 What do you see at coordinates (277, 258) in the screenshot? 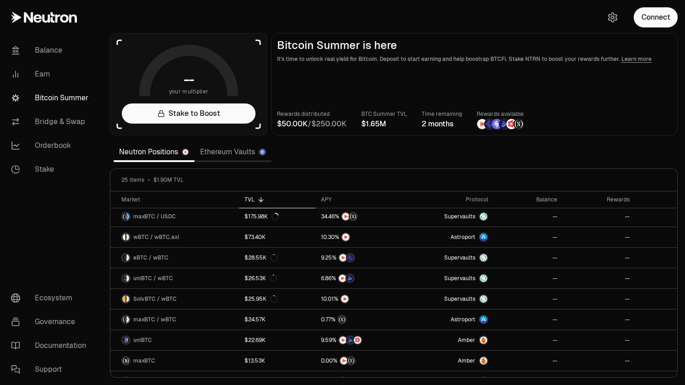
I see `a: $28.55K` at bounding box center [277, 258].